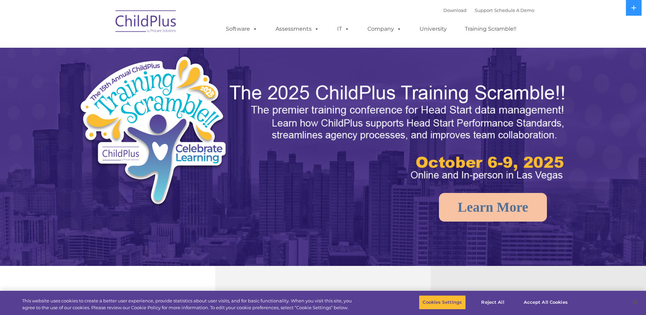 The height and width of the screenshot is (315, 646). What do you see at coordinates (455, 10) in the screenshot?
I see `a: Download` at bounding box center [455, 10].